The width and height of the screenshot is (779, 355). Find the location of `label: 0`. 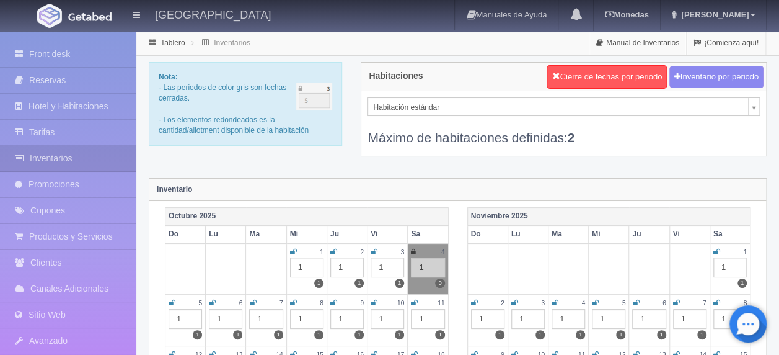

label: 0 is located at coordinates (440, 283).